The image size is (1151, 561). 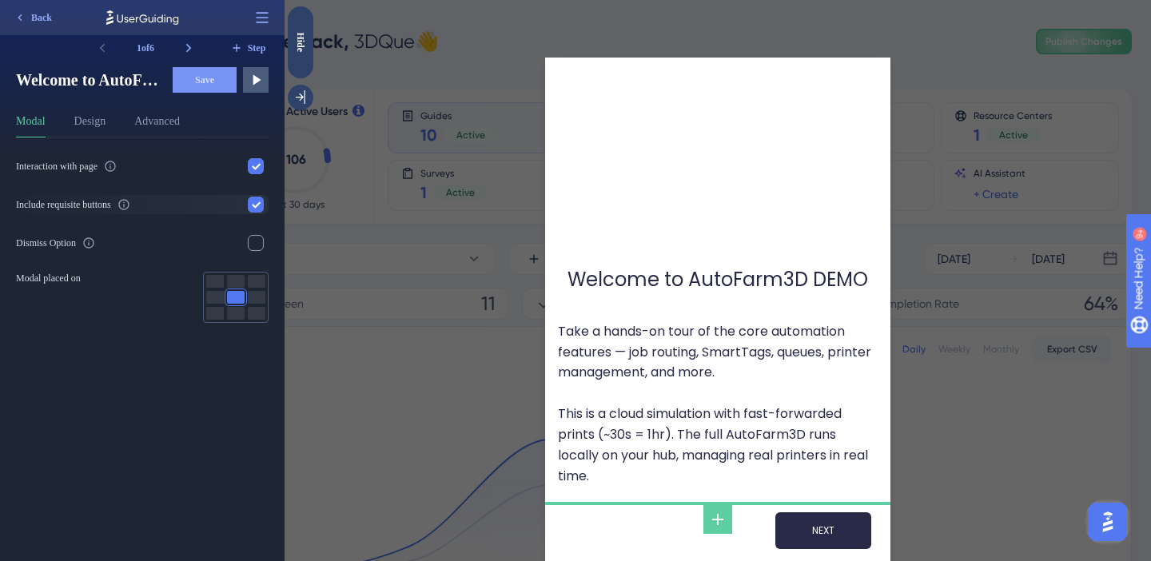 What do you see at coordinates (111, 21) in the screenshot?
I see `span: Add a button to this step that will not show this guide again to the user who clicks it.` at bounding box center [111, 21].